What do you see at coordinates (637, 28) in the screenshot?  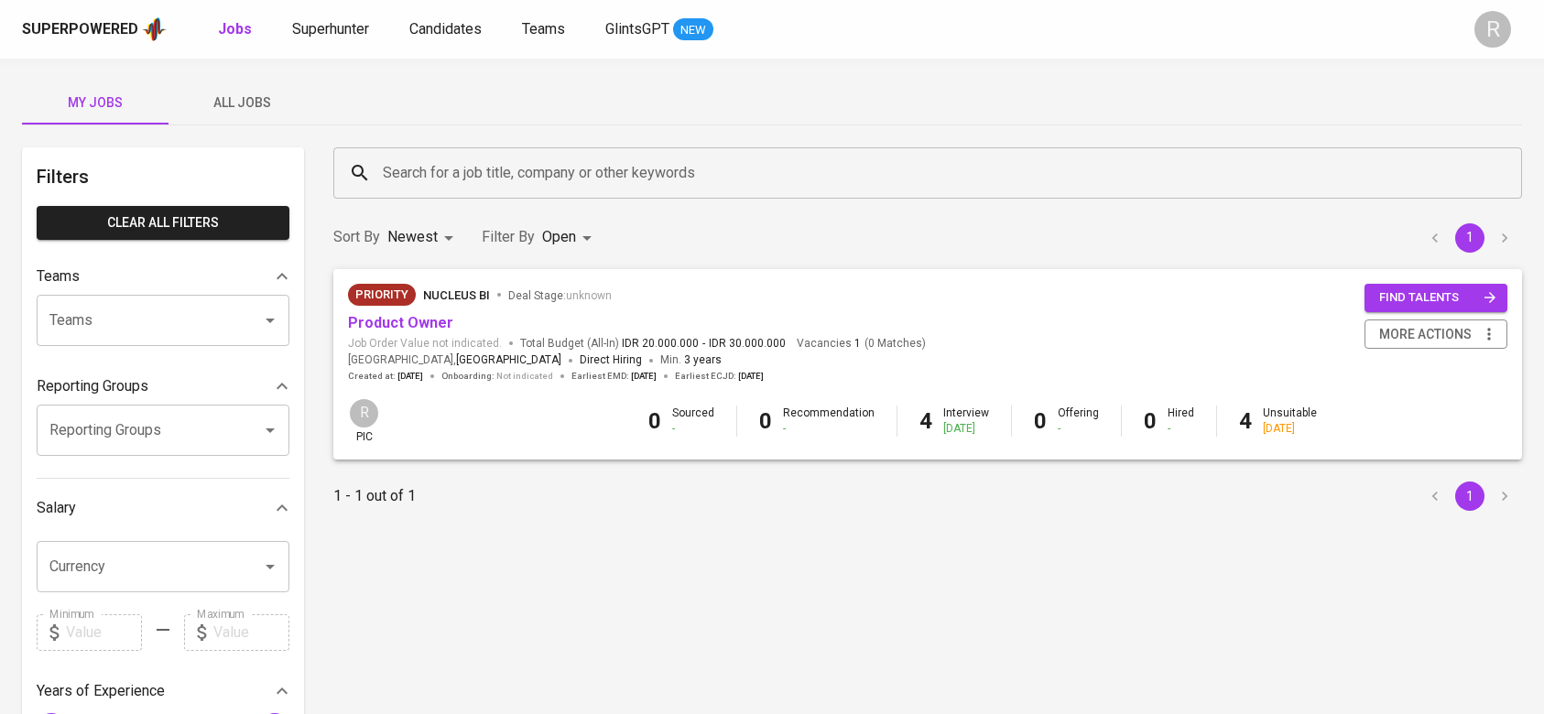 I see `span: GlintsGPT` at bounding box center [637, 28].